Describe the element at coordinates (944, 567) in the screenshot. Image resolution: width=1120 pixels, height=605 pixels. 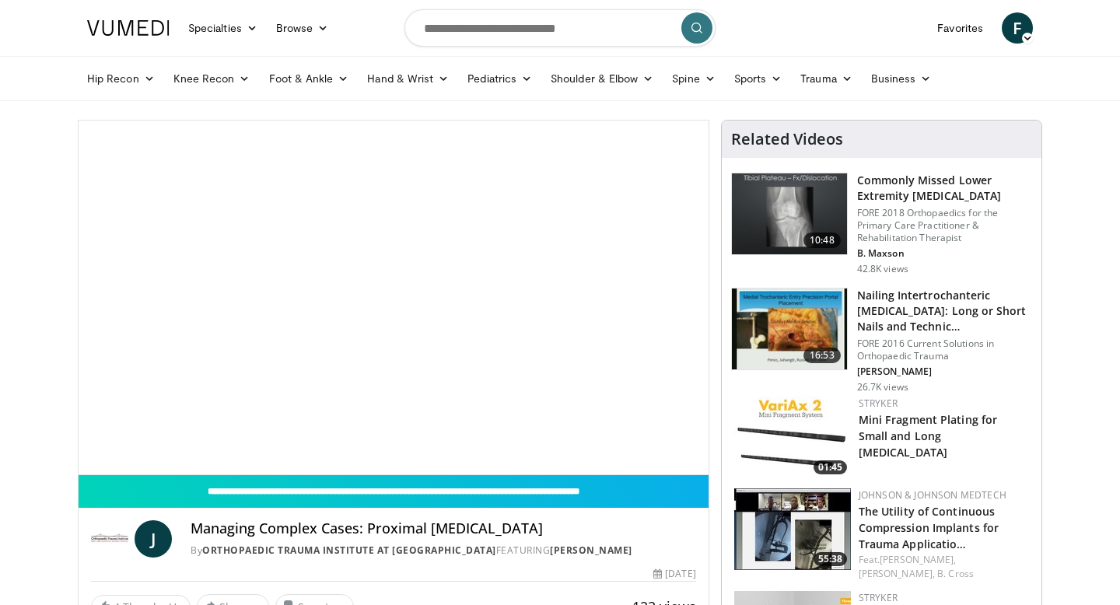
I see `div: Feat.` at that location.